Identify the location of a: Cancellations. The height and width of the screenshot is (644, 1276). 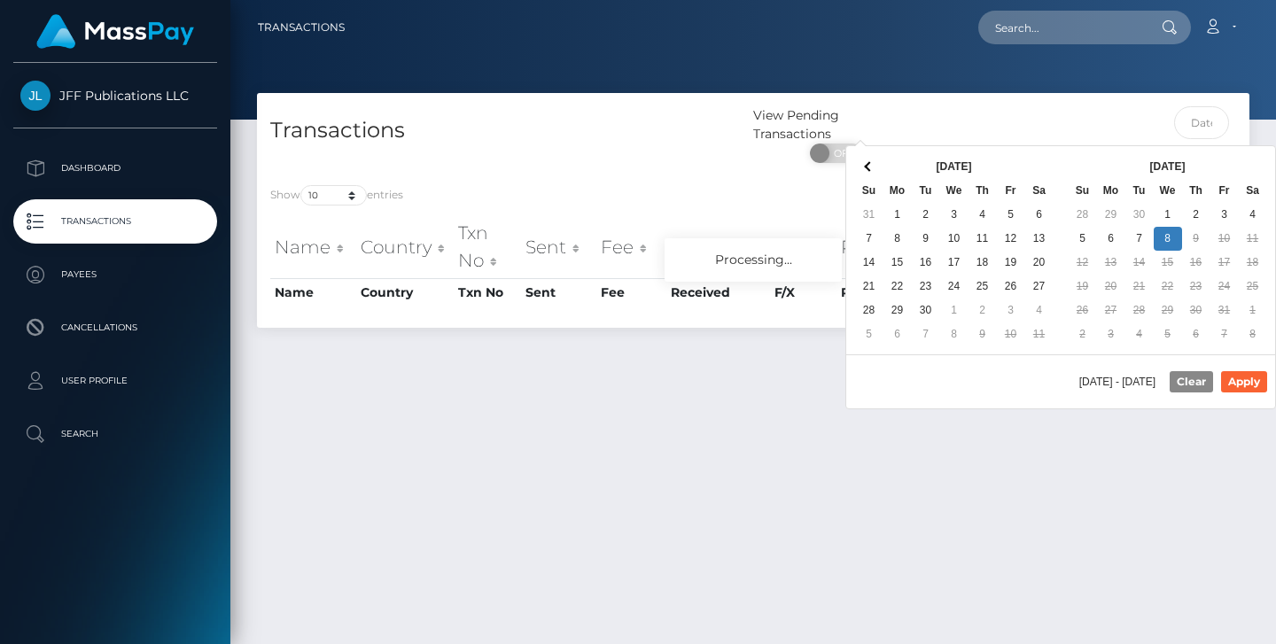
(115, 328).